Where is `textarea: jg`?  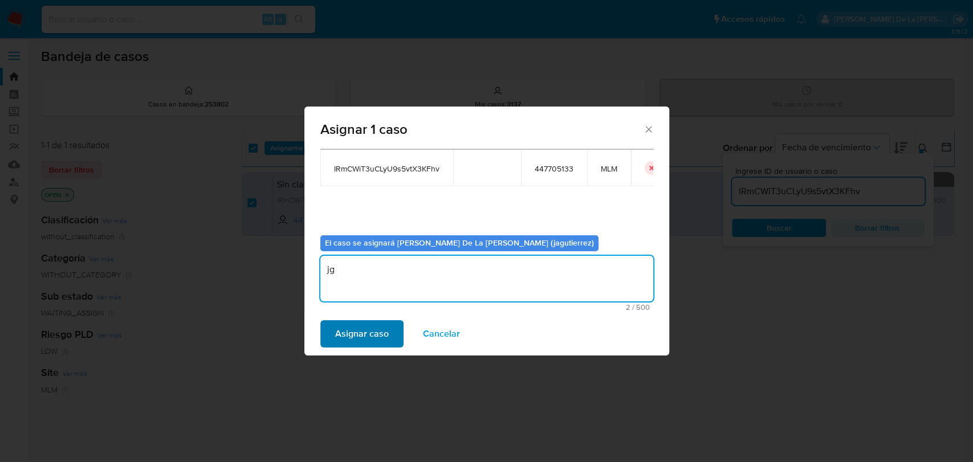 textarea: jg is located at coordinates (487, 279).